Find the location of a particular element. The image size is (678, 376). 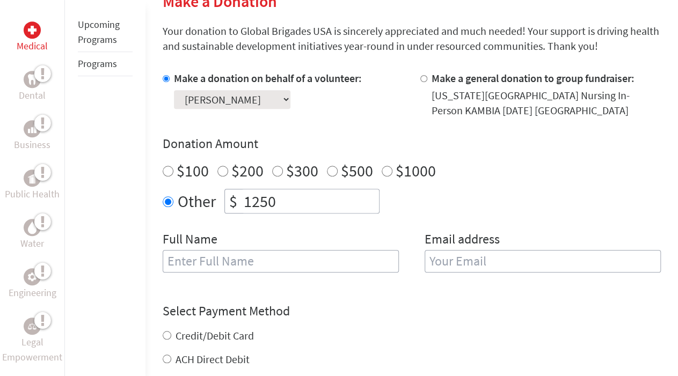

p: Your donation to Global Brigades USA is sincerely appreciated and much needed! Your support is dr... is located at coordinates (412, 39).